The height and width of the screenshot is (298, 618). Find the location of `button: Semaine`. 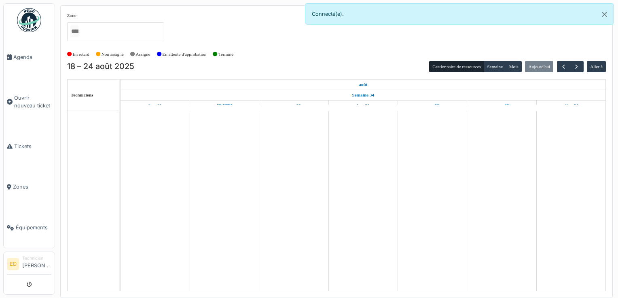

button: Semaine is located at coordinates (495, 67).